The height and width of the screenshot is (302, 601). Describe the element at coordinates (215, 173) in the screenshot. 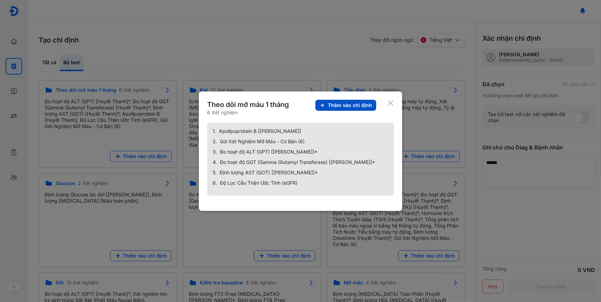

I see `span: 5.` at that location.